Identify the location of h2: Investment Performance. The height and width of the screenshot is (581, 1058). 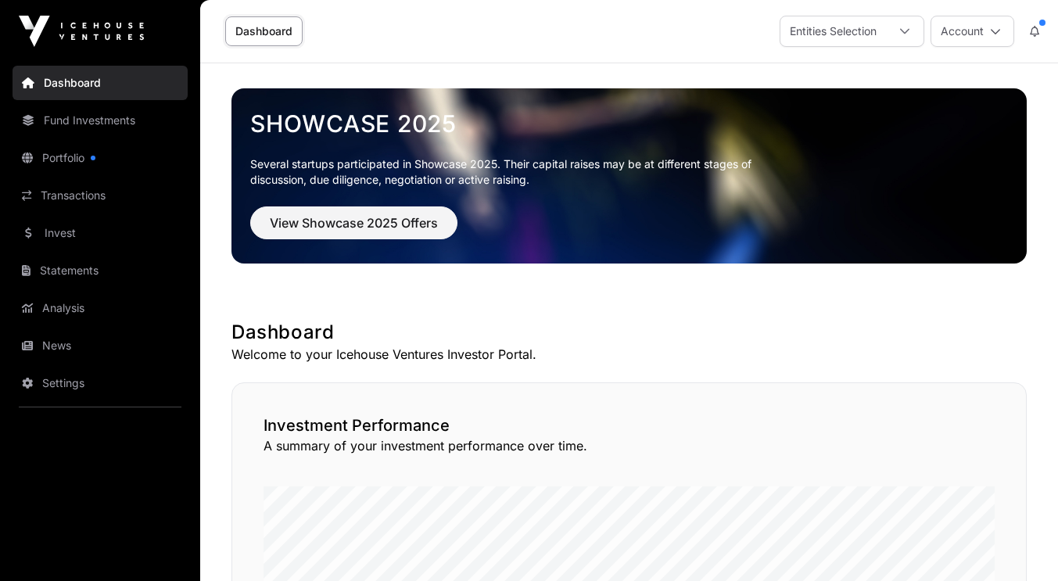
(629, 426).